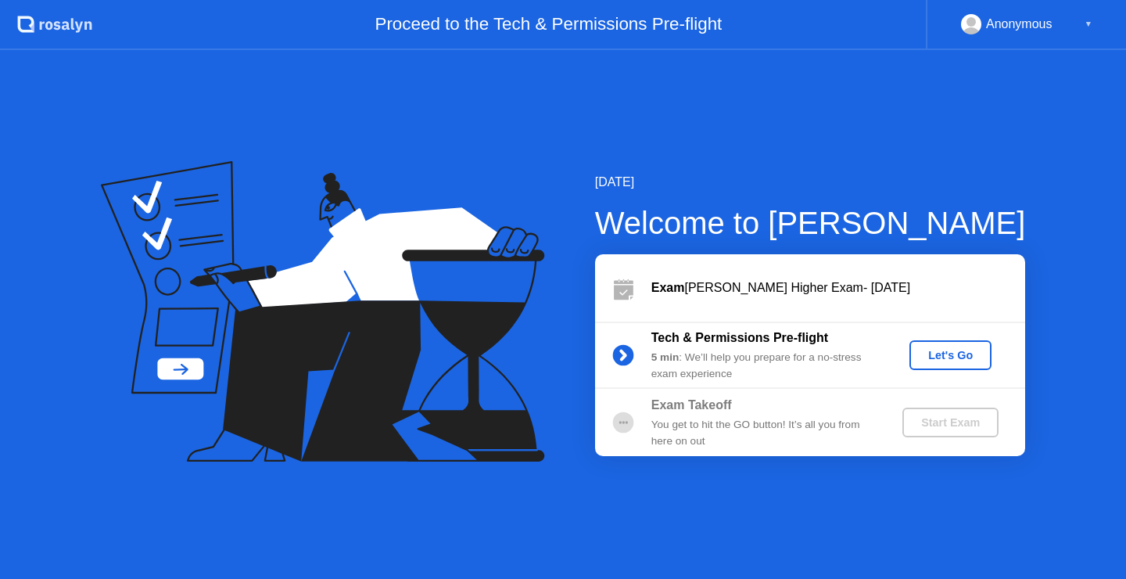 This screenshot has width=1126, height=579. What do you see at coordinates (950, 422) in the screenshot?
I see `button: Start Exam` at bounding box center [950, 422].